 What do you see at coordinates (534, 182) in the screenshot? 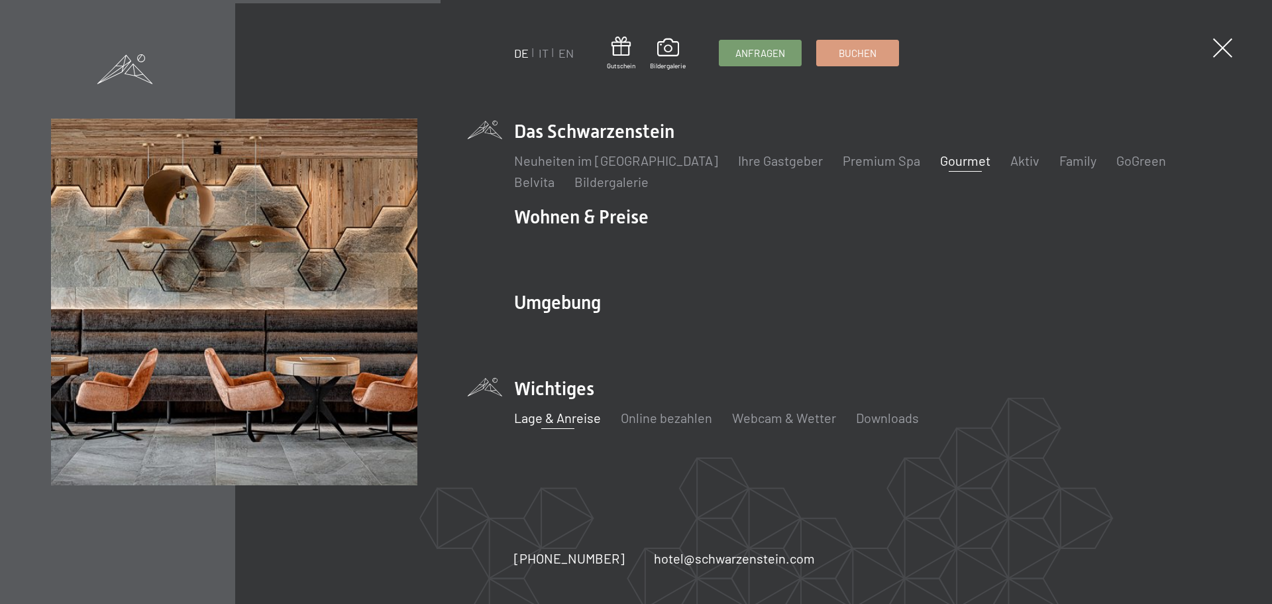
I see `a: Belvita` at bounding box center [534, 182].